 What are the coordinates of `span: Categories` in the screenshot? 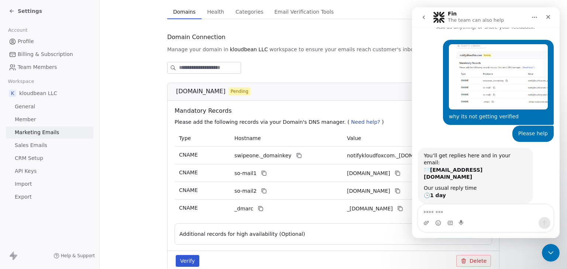 It's located at (249, 12).